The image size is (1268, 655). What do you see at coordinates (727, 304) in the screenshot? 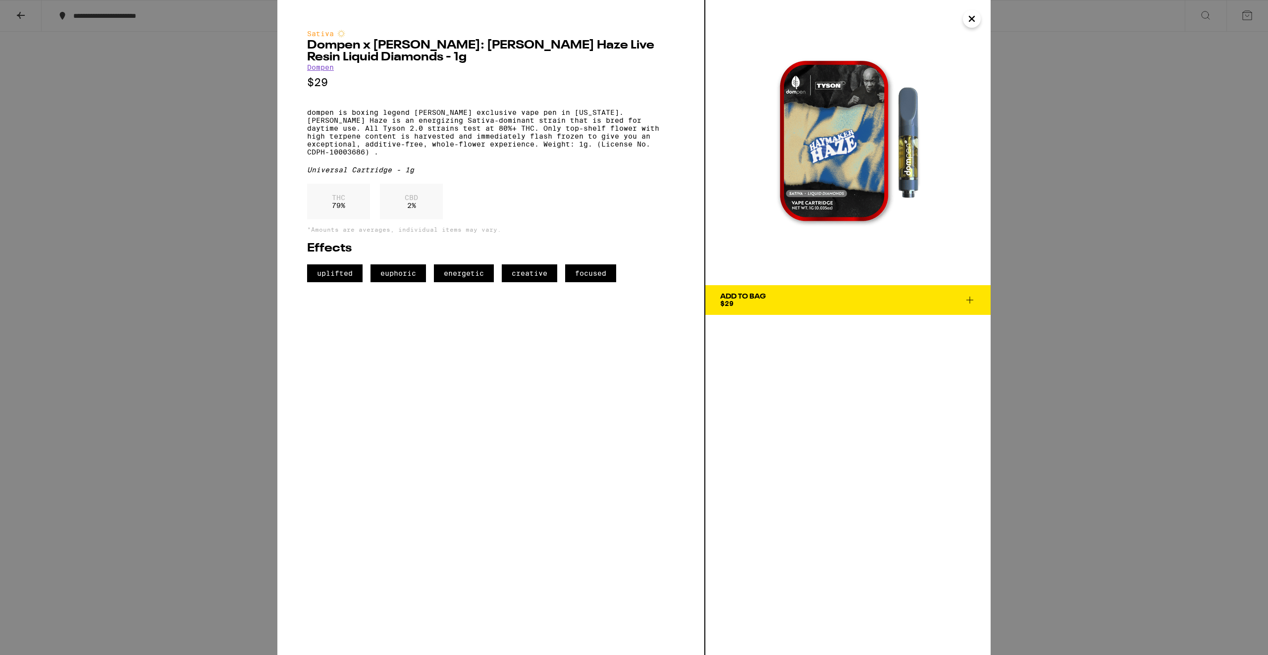
I see `span: $29` at bounding box center [727, 304].